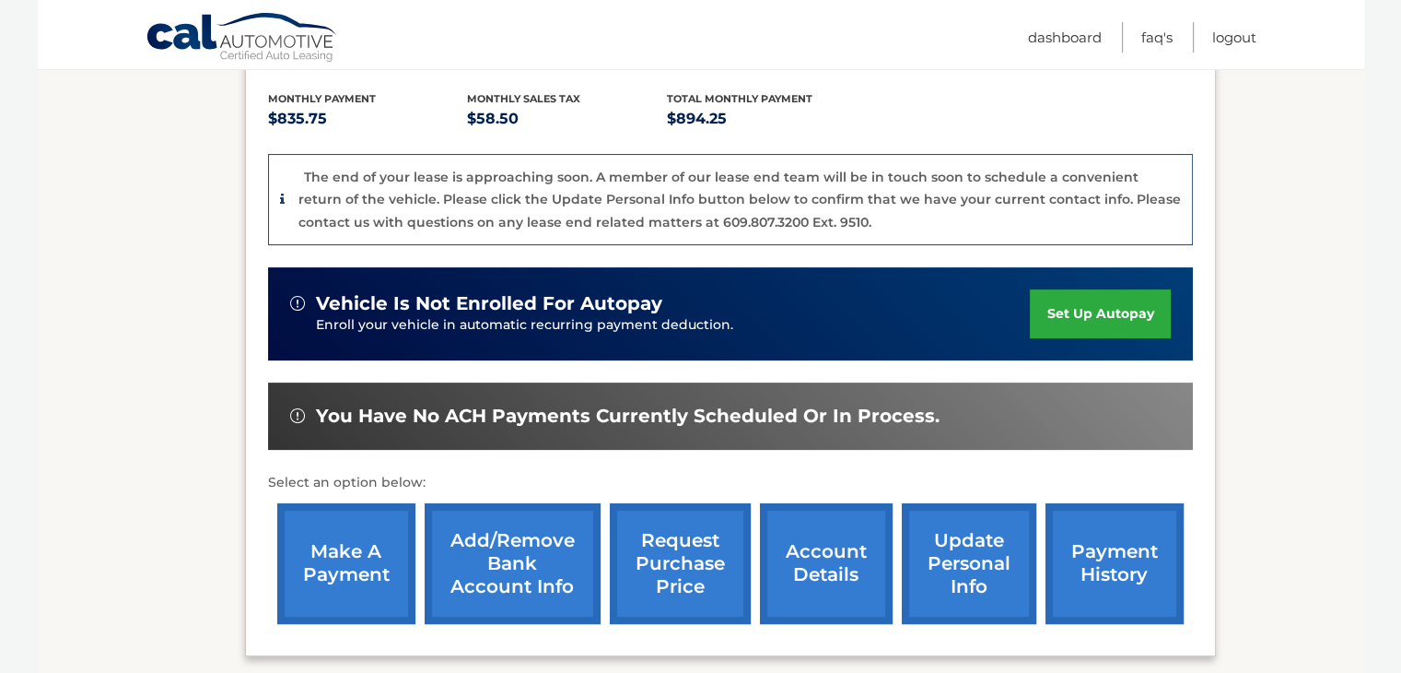 The height and width of the screenshot is (673, 1401). I want to click on a: make a payment, so click(346, 563).